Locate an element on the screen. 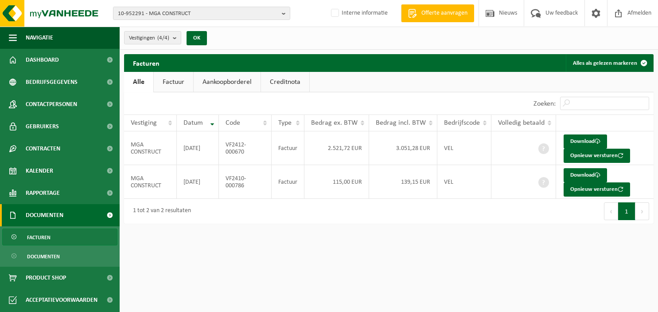 This screenshot has height=312, width=658. button: 10-952291 - MGA CONSTRUCT is located at coordinates (202, 13).